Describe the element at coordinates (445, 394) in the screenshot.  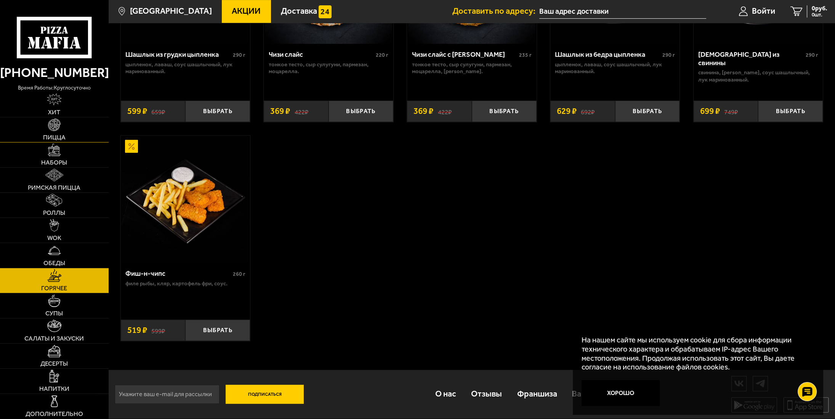
I see `a: О нас` at that location.